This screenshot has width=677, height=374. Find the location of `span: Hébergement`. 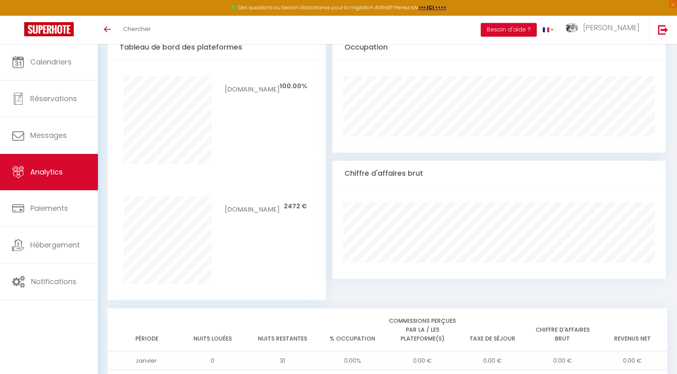

span: Hébergement is located at coordinates (55, 245).